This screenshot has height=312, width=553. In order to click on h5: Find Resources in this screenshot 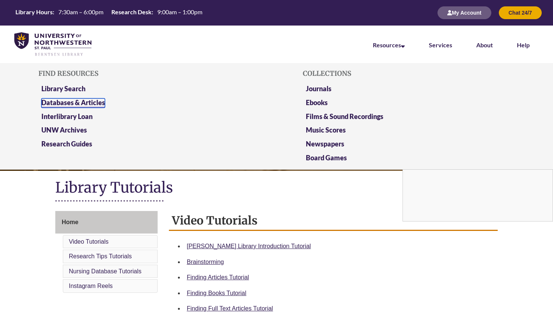, I will do `click(144, 74)`.